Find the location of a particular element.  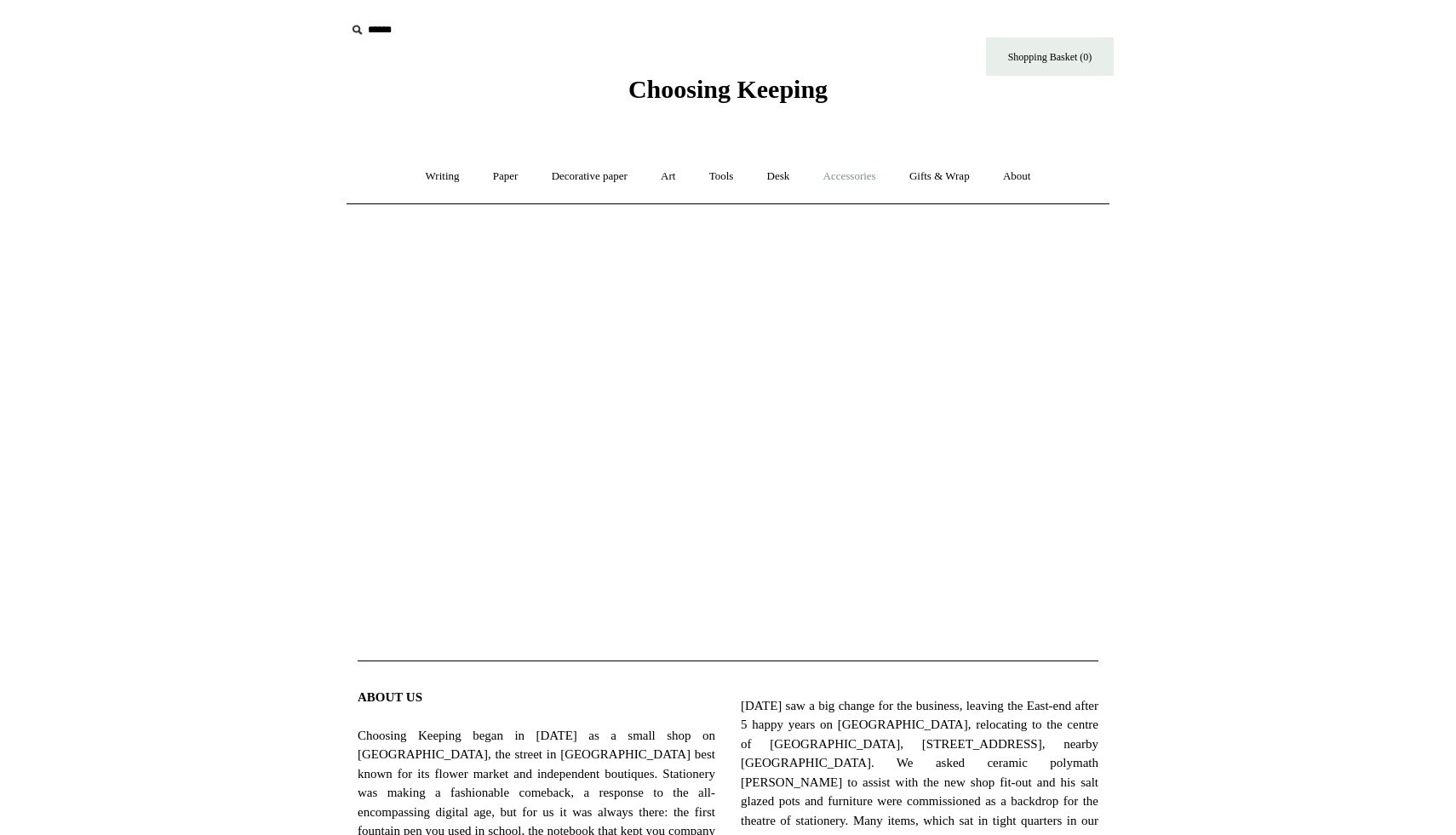

span: Choosing Keeping is located at coordinates (728, 89).